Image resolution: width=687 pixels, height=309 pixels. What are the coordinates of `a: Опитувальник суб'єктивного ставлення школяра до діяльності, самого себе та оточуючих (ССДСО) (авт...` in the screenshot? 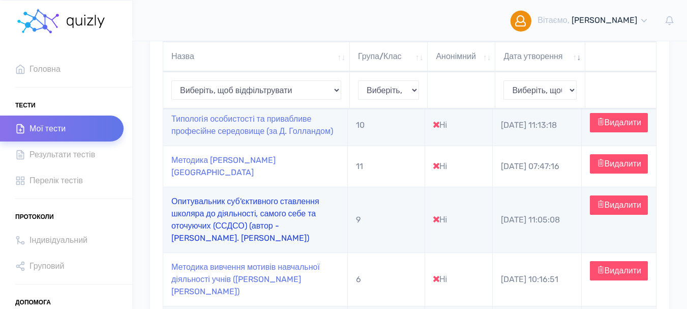 It's located at (245, 219).